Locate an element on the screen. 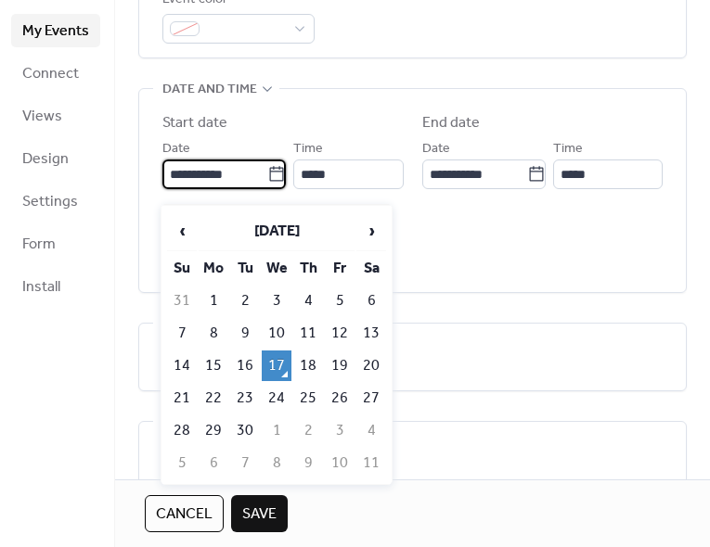 The height and width of the screenshot is (547, 710). td: 14 is located at coordinates (182, 366).